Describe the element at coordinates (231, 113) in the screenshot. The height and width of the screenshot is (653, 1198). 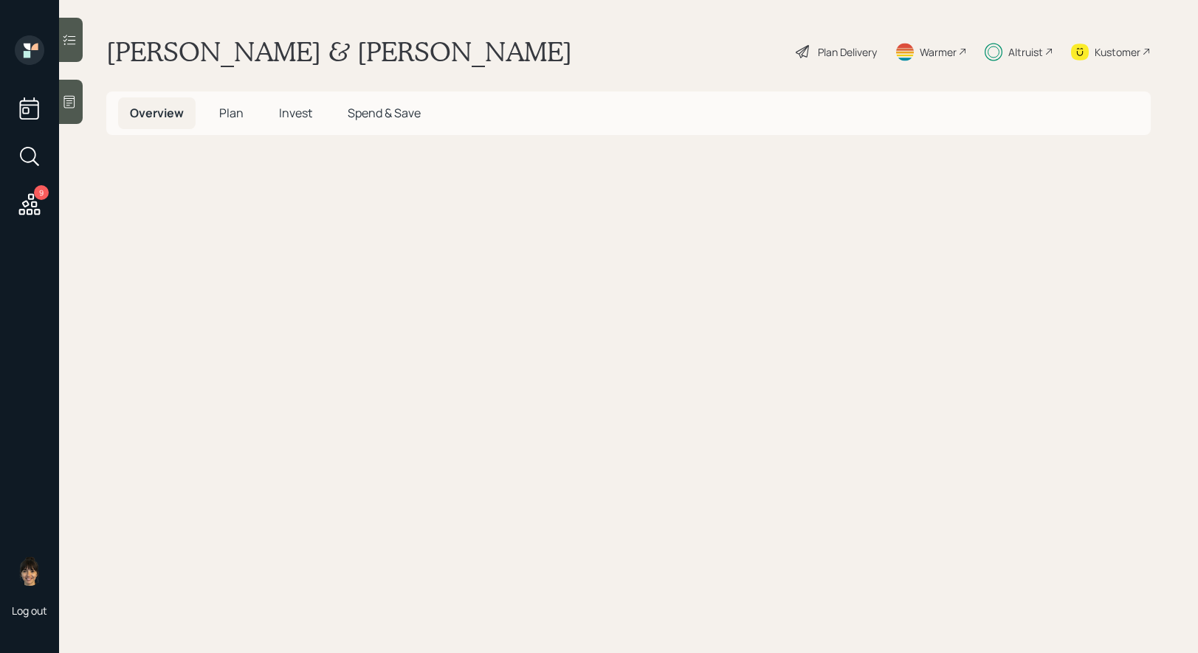
I see `span: Plan` at that location.